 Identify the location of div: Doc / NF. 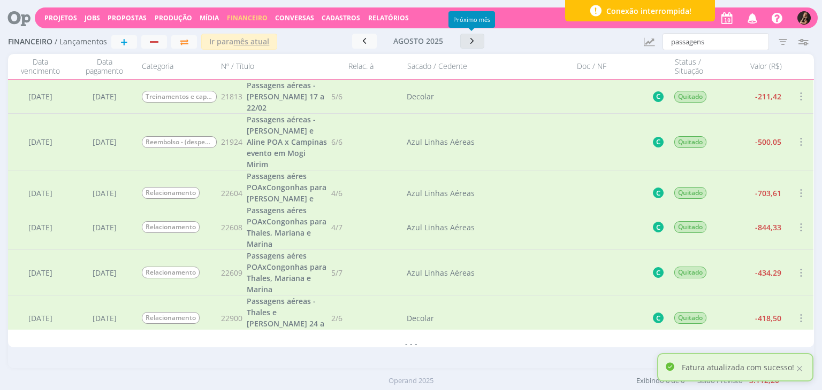
(592, 66).